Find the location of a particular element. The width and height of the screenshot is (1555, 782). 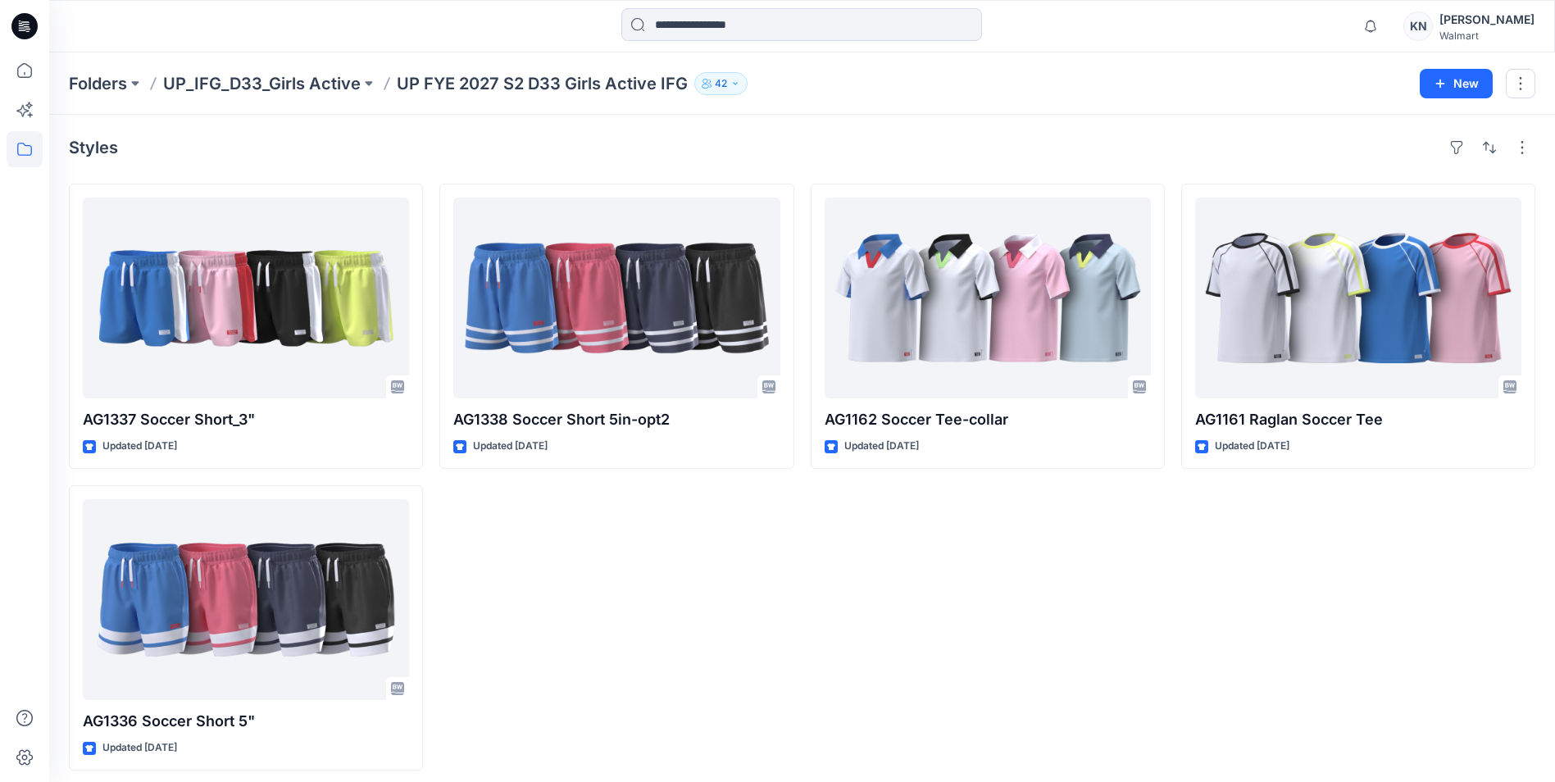

a: AG1162 Soccer Tee-collar is located at coordinates (988, 298).